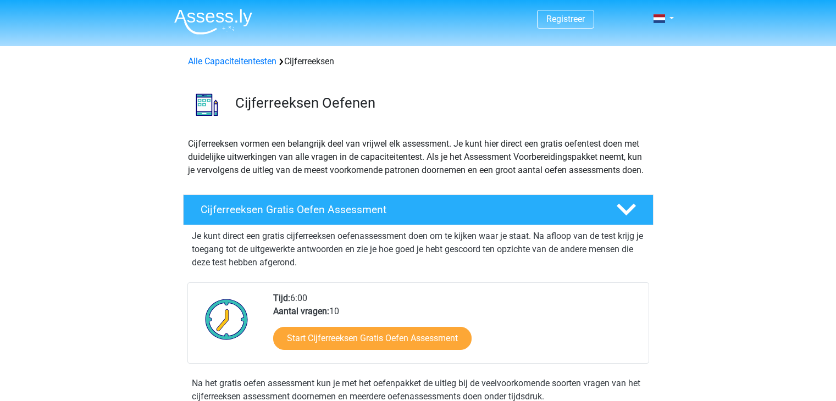 This screenshot has height=401, width=836. What do you see at coordinates (418, 210) in the screenshot?
I see `a: Cijferreeksen Gratis Oefen Assessment` at bounding box center [418, 210].